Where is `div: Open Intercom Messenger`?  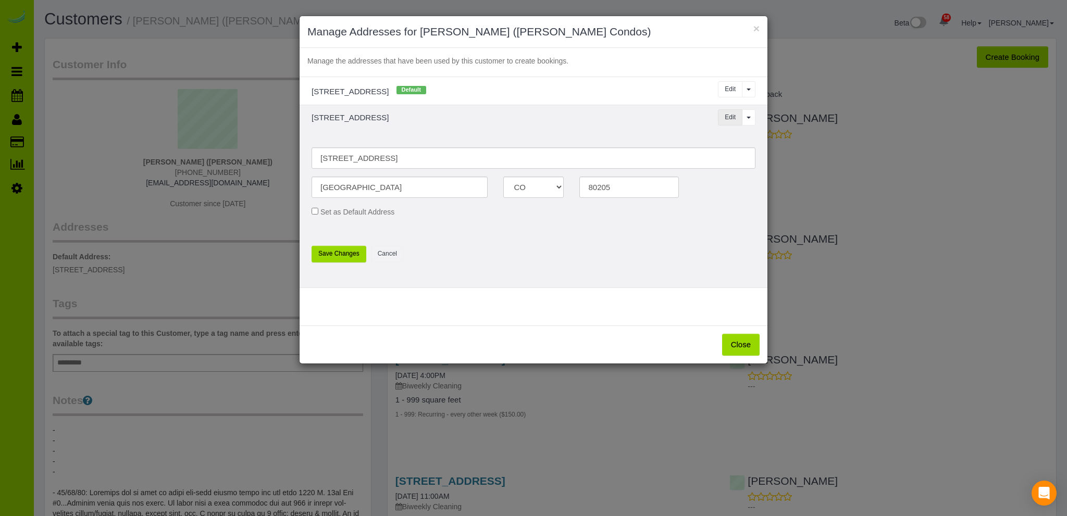 div: Open Intercom Messenger is located at coordinates (1044, 493).